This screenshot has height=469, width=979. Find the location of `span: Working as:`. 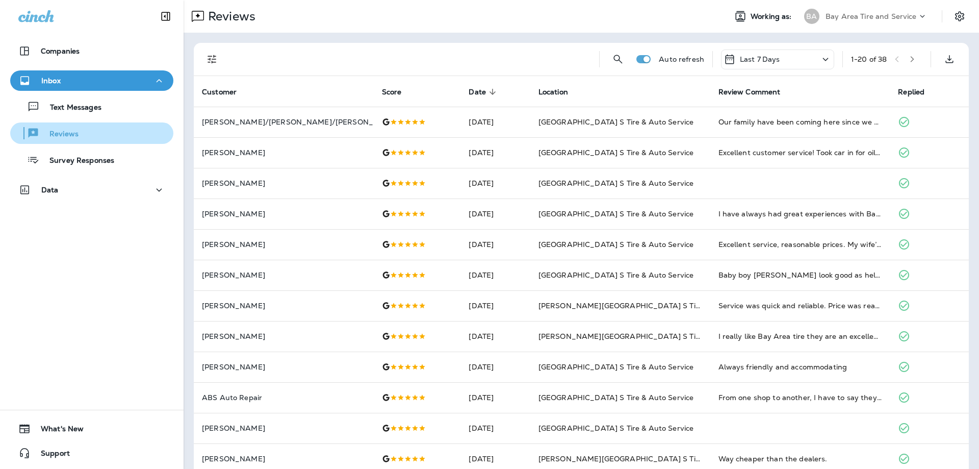

span: Working as: is located at coordinates (772, 16).